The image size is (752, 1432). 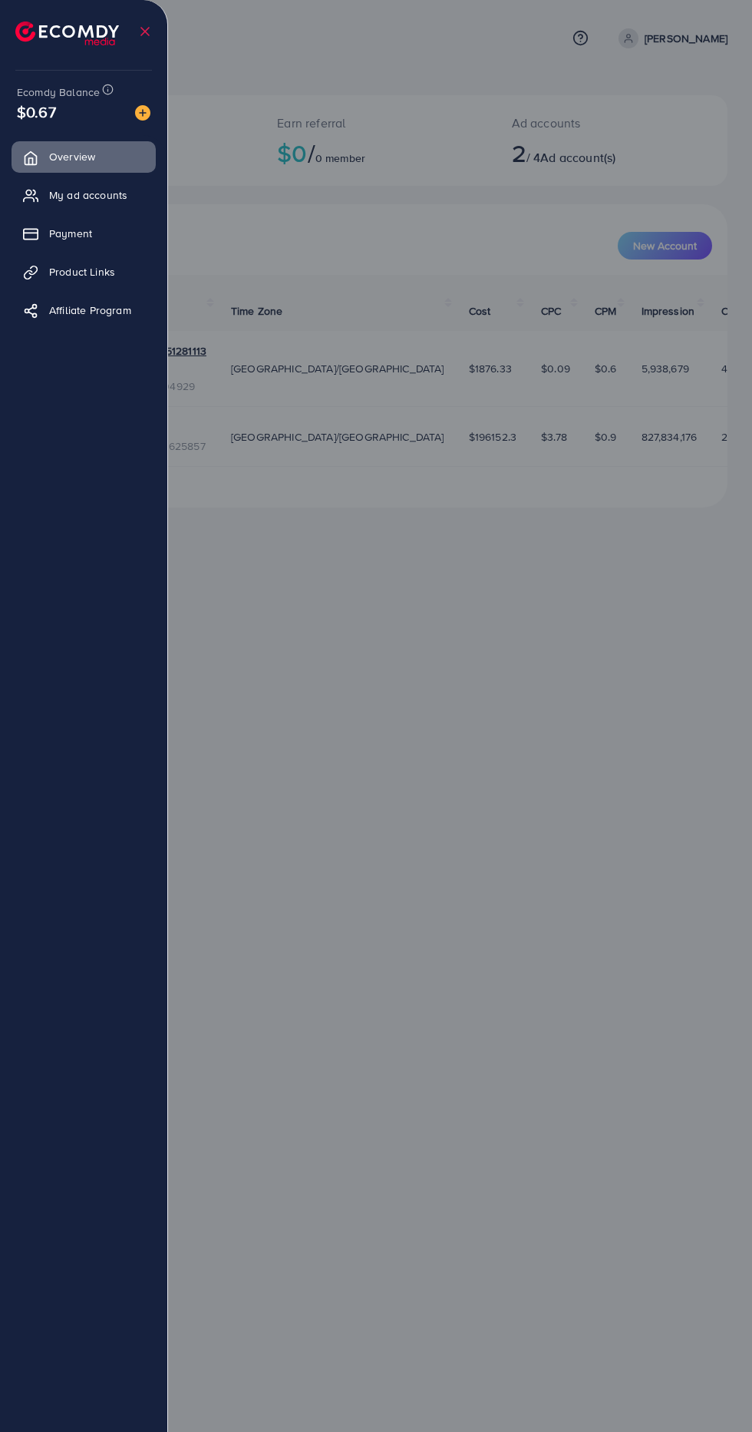 I want to click on span: My ad accounts, so click(x=88, y=195).